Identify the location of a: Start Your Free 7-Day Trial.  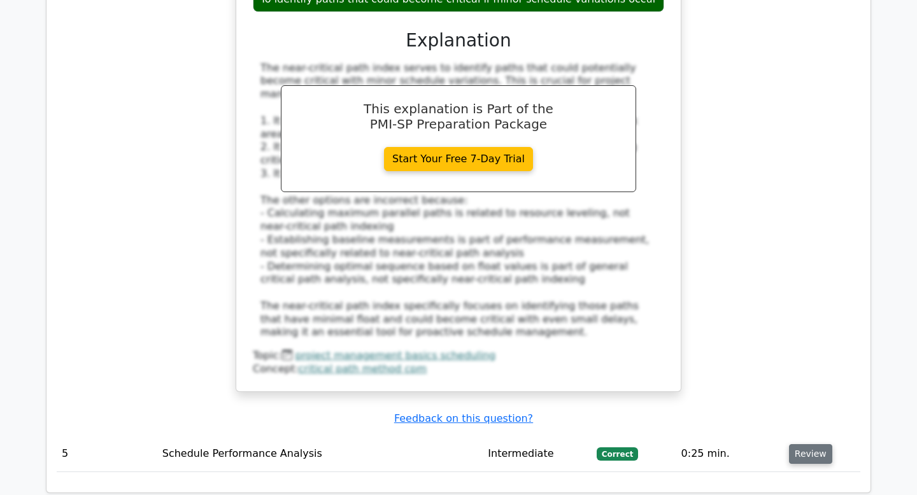
(458, 159).